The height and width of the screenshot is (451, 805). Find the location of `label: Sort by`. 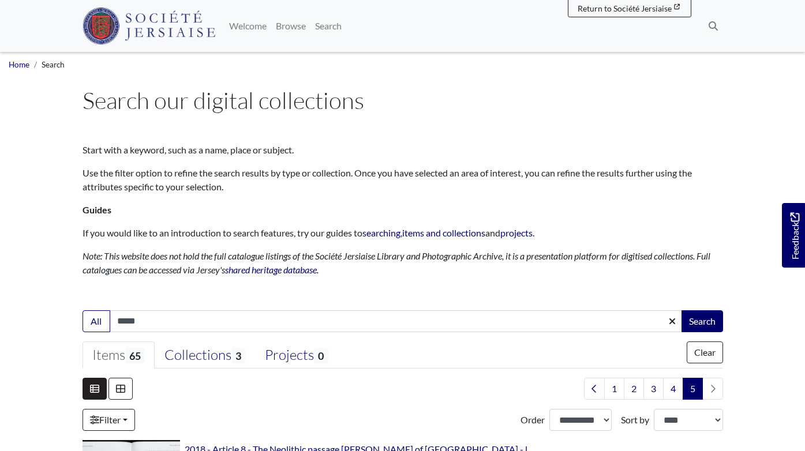

label: Sort by is located at coordinates (635, 420).